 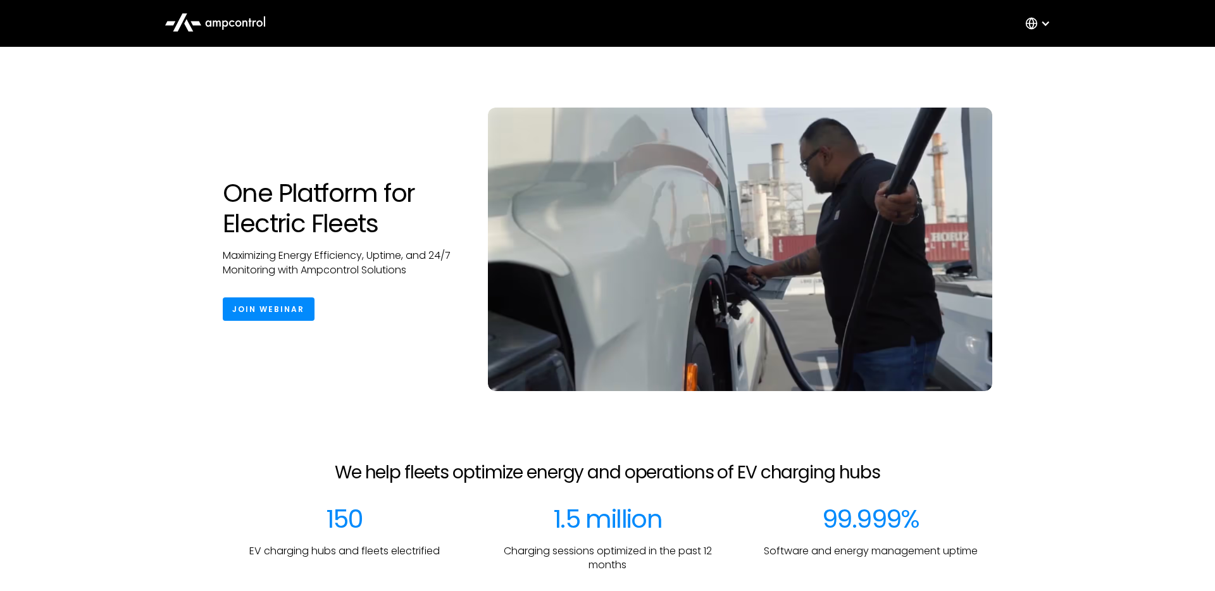 What do you see at coordinates (344, 519) in the screenshot?
I see `div: 150` at bounding box center [344, 519].